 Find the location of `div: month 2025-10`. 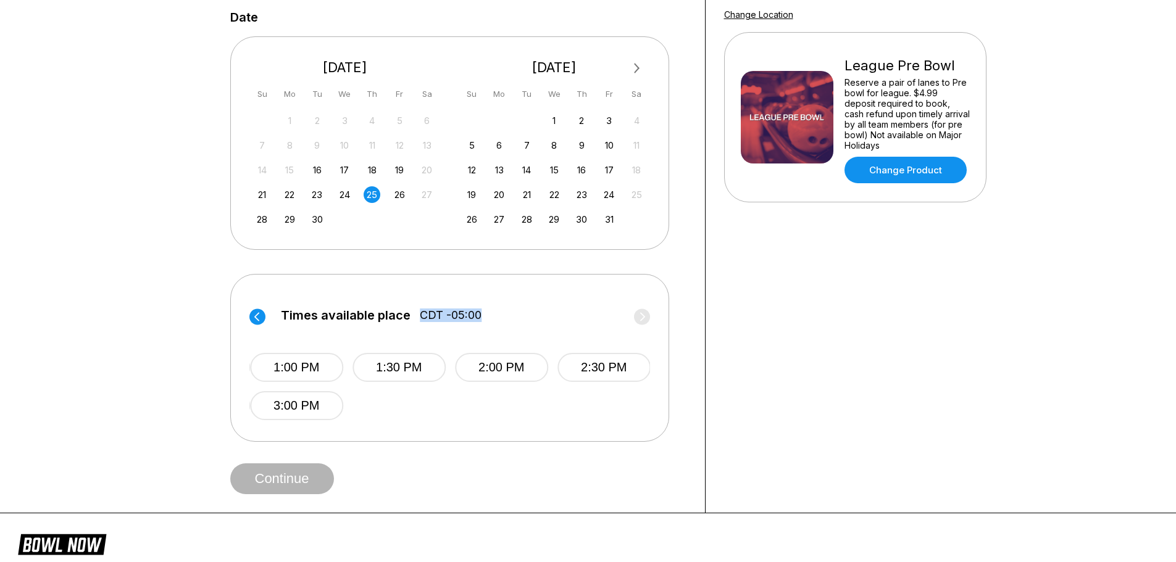

div: month 2025-10 is located at coordinates (554, 169).